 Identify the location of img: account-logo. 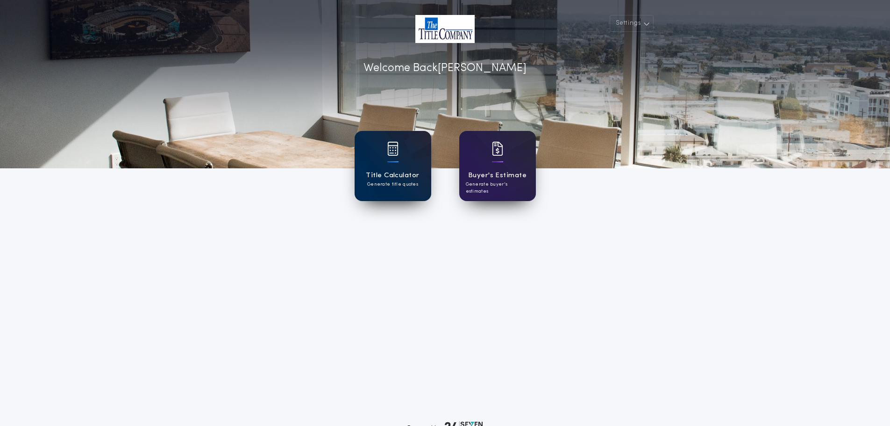
(445, 29).